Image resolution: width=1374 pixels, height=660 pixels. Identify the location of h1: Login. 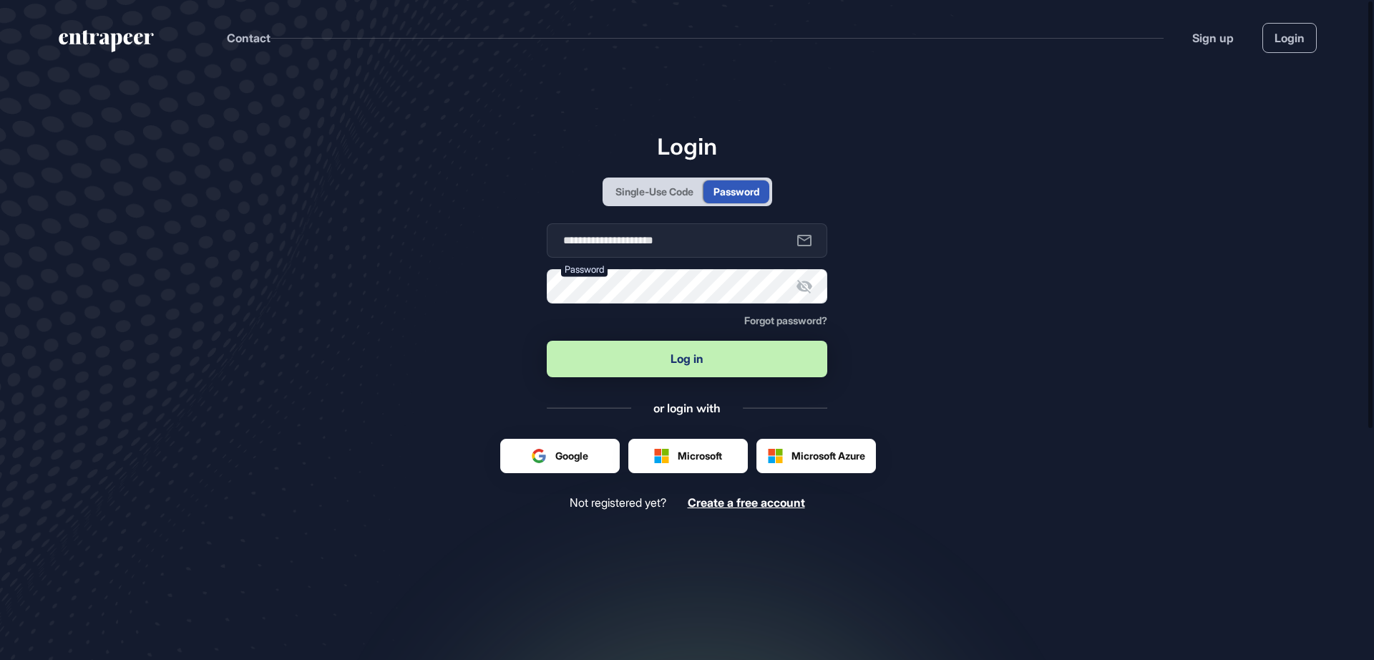
(687, 146).